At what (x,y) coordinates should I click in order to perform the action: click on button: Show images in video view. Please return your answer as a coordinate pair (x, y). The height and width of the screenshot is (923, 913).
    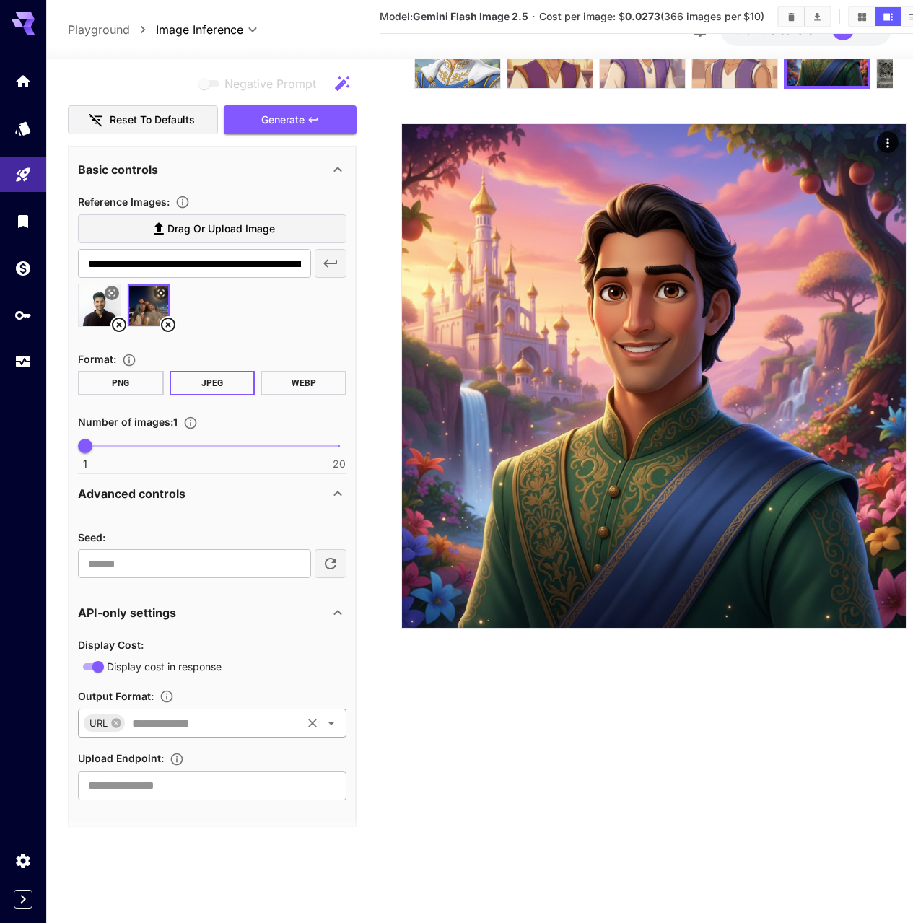
    Looking at the image, I should click on (888, 17).